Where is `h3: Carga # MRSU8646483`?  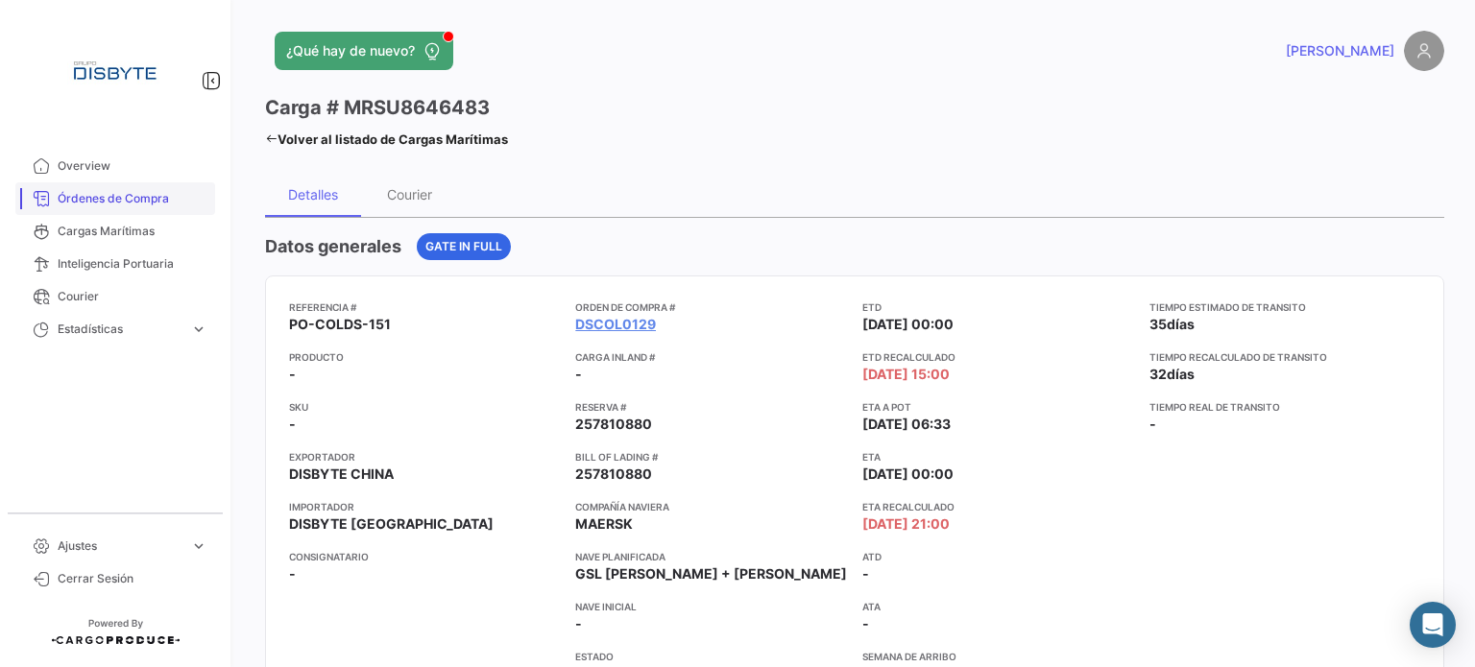
h3: Carga # MRSU8646483 is located at coordinates (377, 108).